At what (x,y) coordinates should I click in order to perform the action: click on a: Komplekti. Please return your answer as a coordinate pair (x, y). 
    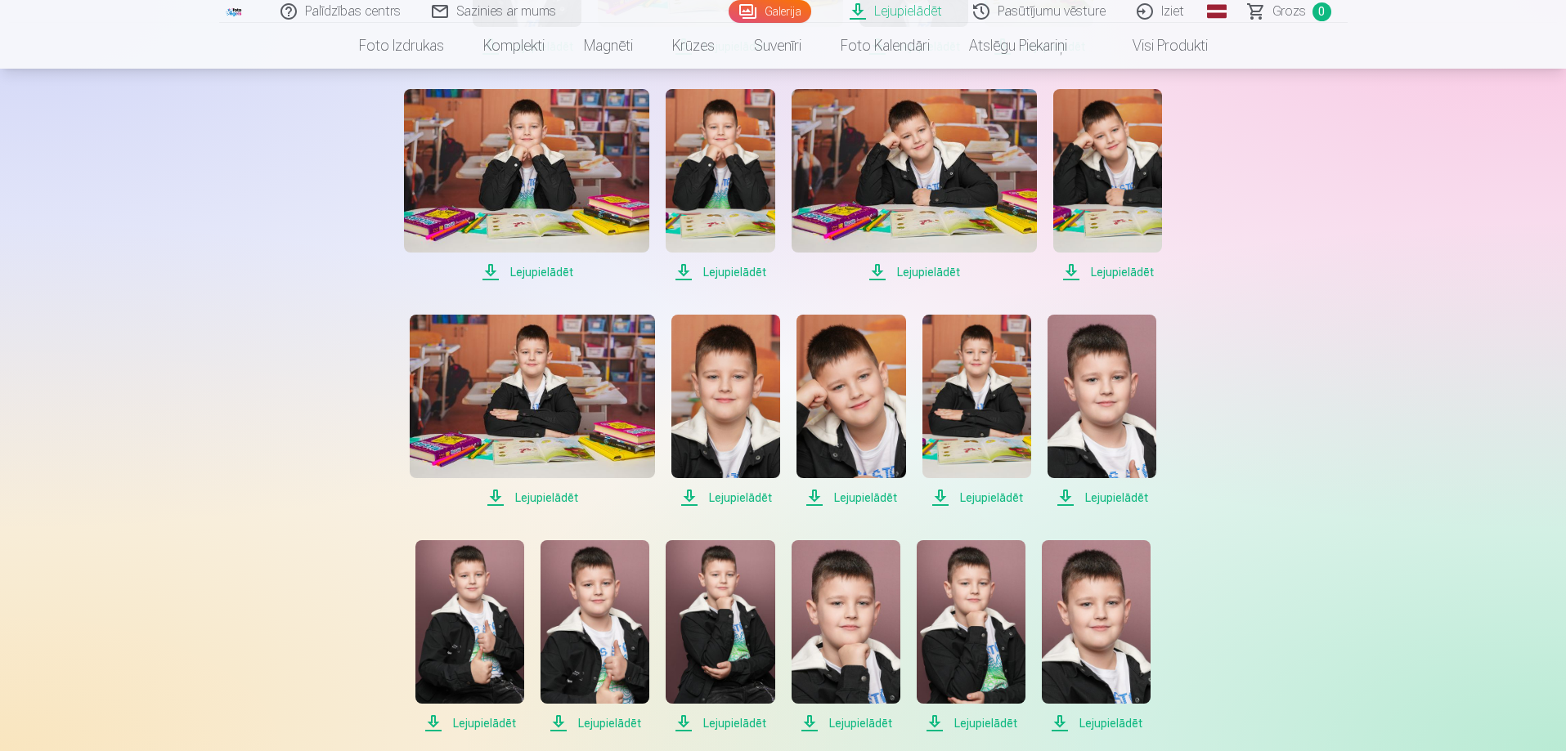
    Looking at the image, I should click on (514, 46).